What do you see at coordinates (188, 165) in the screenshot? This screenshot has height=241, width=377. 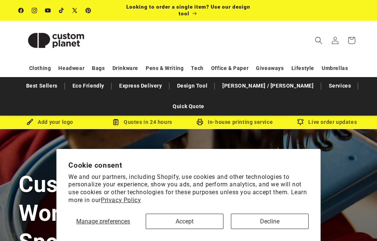 I see `h2: Cookie consent` at bounding box center [188, 165].